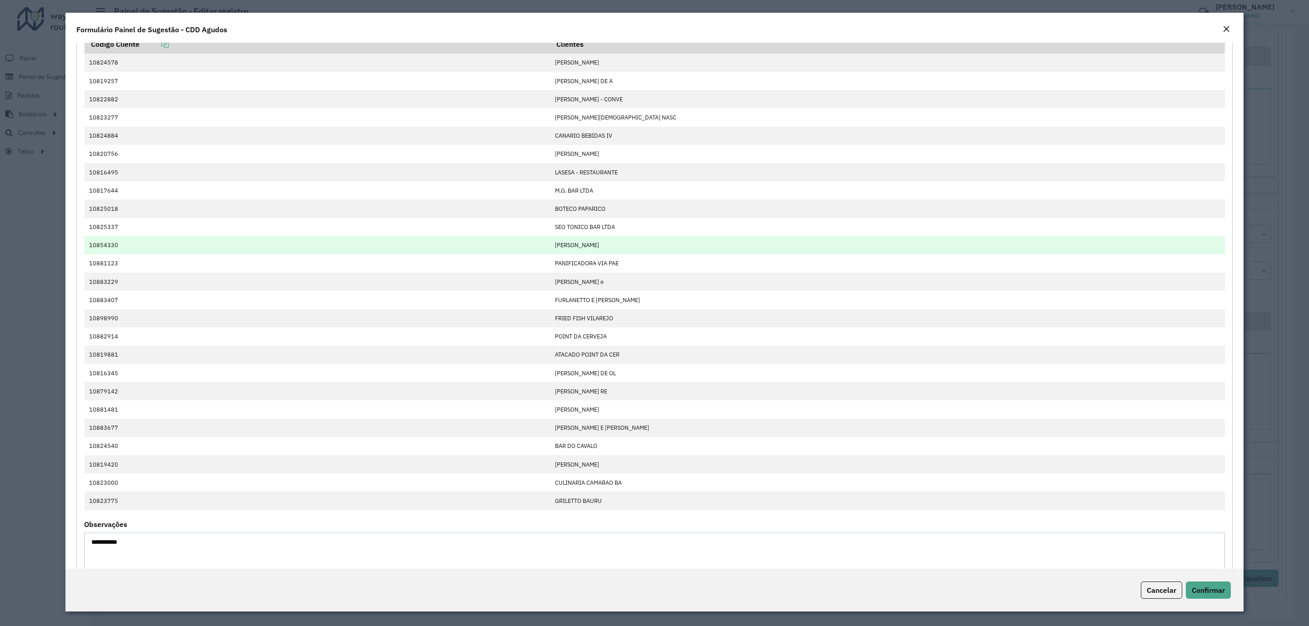 The width and height of the screenshot is (1309, 626). What do you see at coordinates (317, 44) in the screenshot?
I see `th: Código Cliente` at bounding box center [317, 44].